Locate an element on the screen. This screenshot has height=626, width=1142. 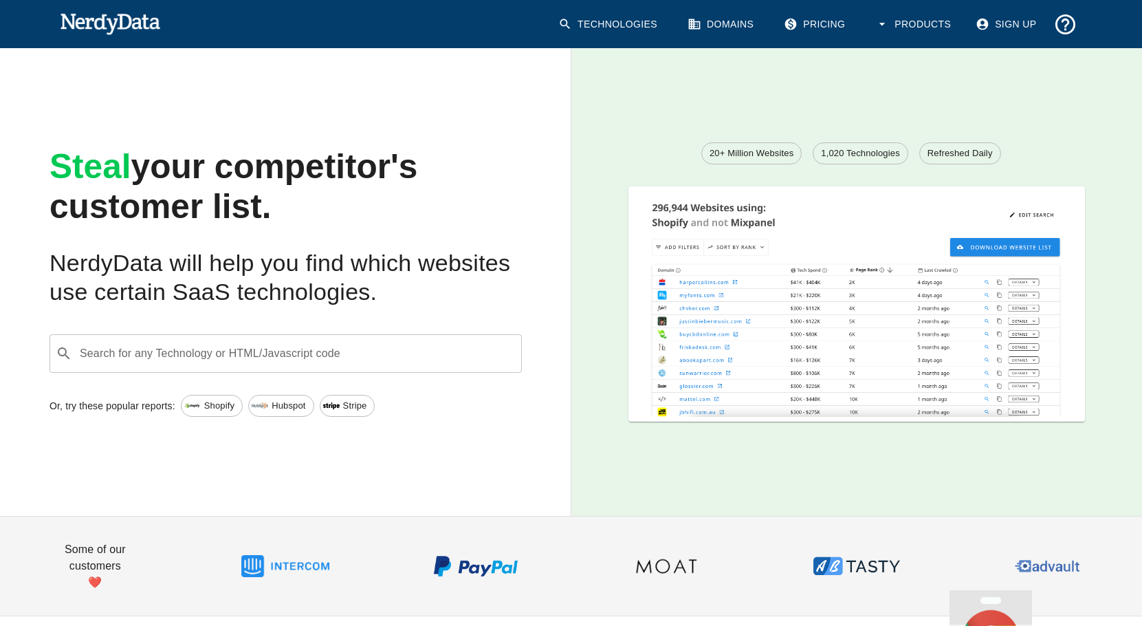
p: Or, try these popular reports: is located at coordinates (112, 406).